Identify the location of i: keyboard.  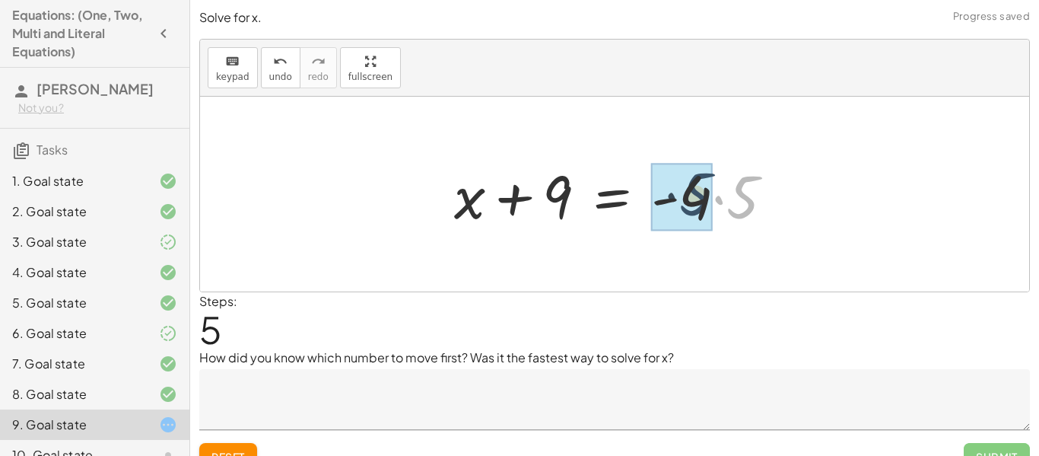
(232, 62).